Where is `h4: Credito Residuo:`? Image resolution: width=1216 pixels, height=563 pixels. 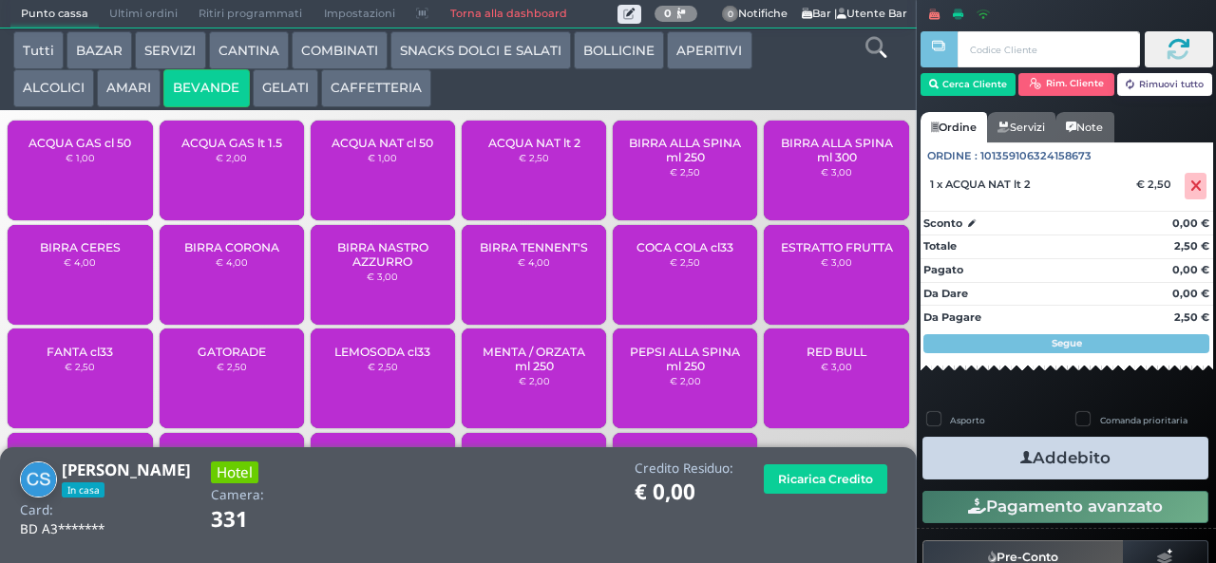 h4: Credito Residuo: is located at coordinates (684, 468).